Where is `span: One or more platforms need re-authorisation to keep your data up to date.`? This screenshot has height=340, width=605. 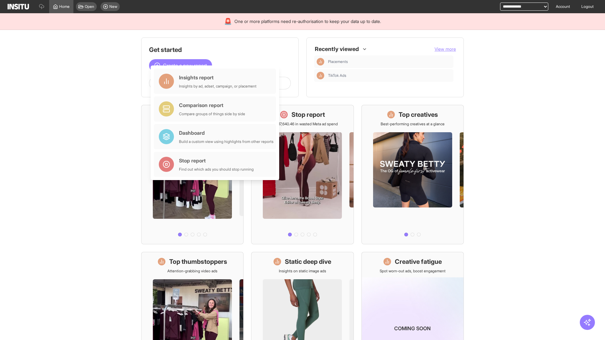 span: One or more platforms need re-authorisation to keep your data up to date. is located at coordinates (307, 21).